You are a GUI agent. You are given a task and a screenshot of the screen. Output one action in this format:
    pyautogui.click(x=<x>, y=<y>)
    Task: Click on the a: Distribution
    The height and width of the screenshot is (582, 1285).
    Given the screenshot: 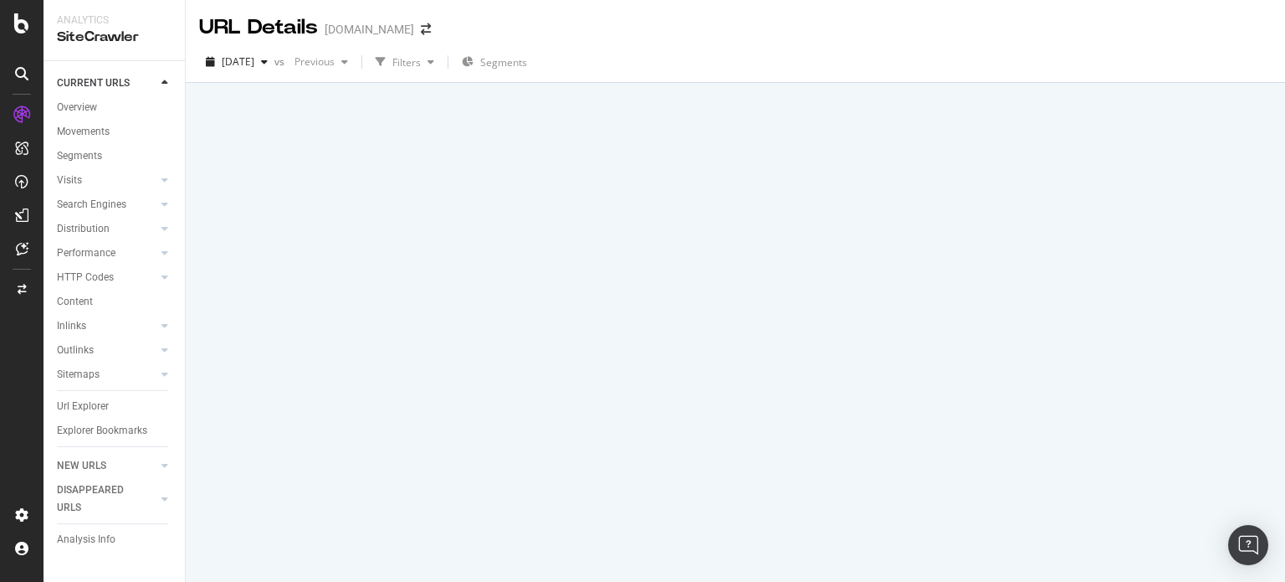 What is the action you would take?
    pyautogui.click(x=106, y=228)
    